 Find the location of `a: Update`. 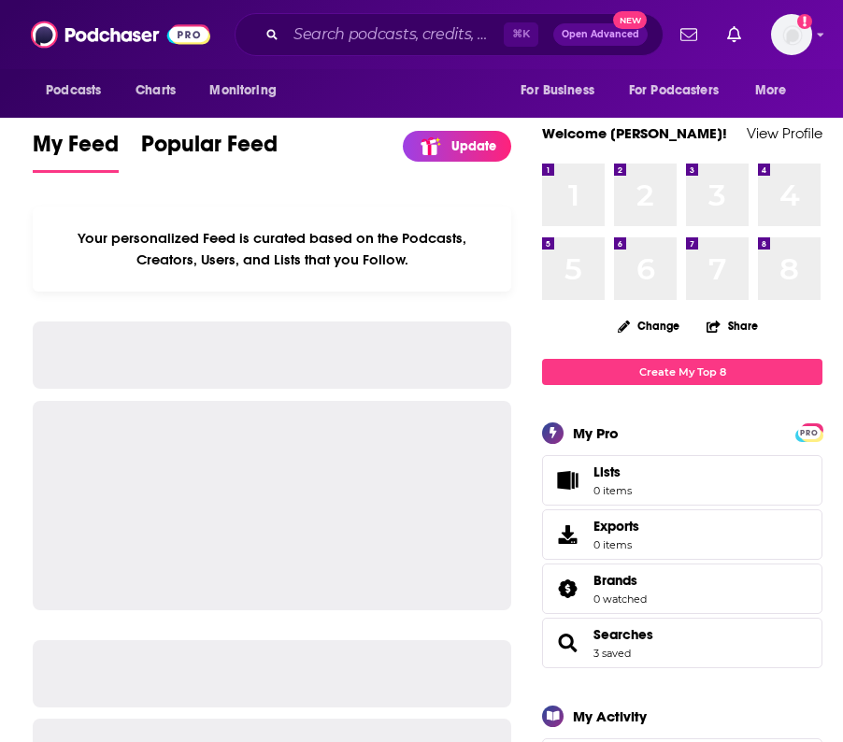

a: Update is located at coordinates (457, 146).